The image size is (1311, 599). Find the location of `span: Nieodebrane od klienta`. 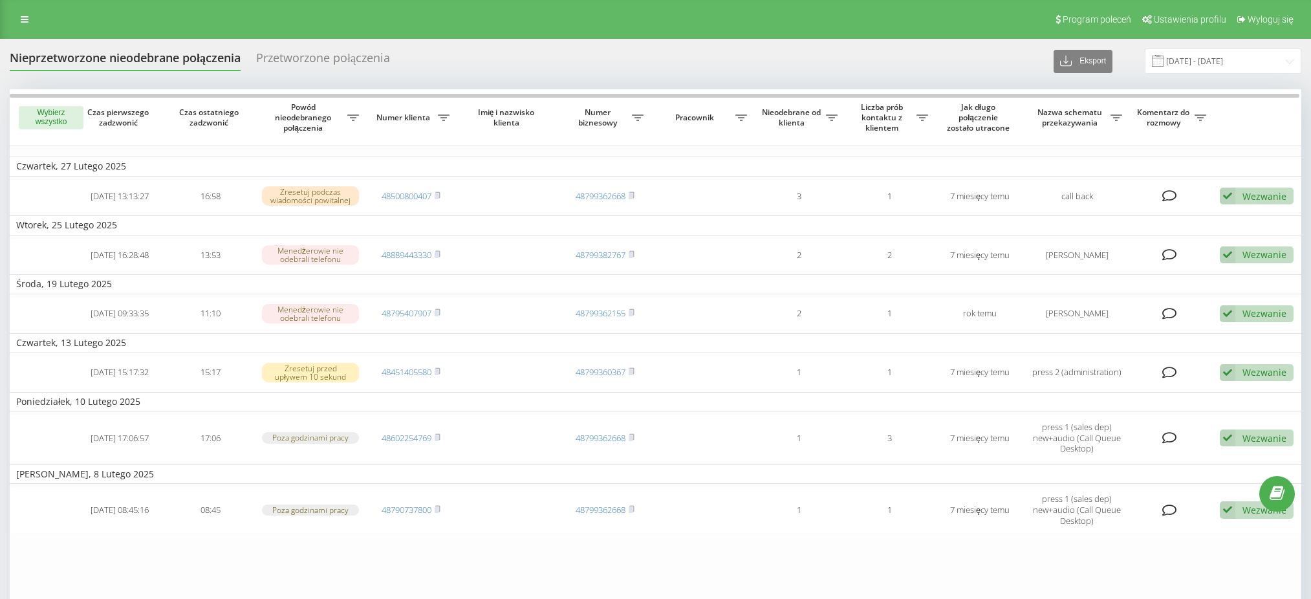

span: Nieodebrane od klienta is located at coordinates (793, 117).